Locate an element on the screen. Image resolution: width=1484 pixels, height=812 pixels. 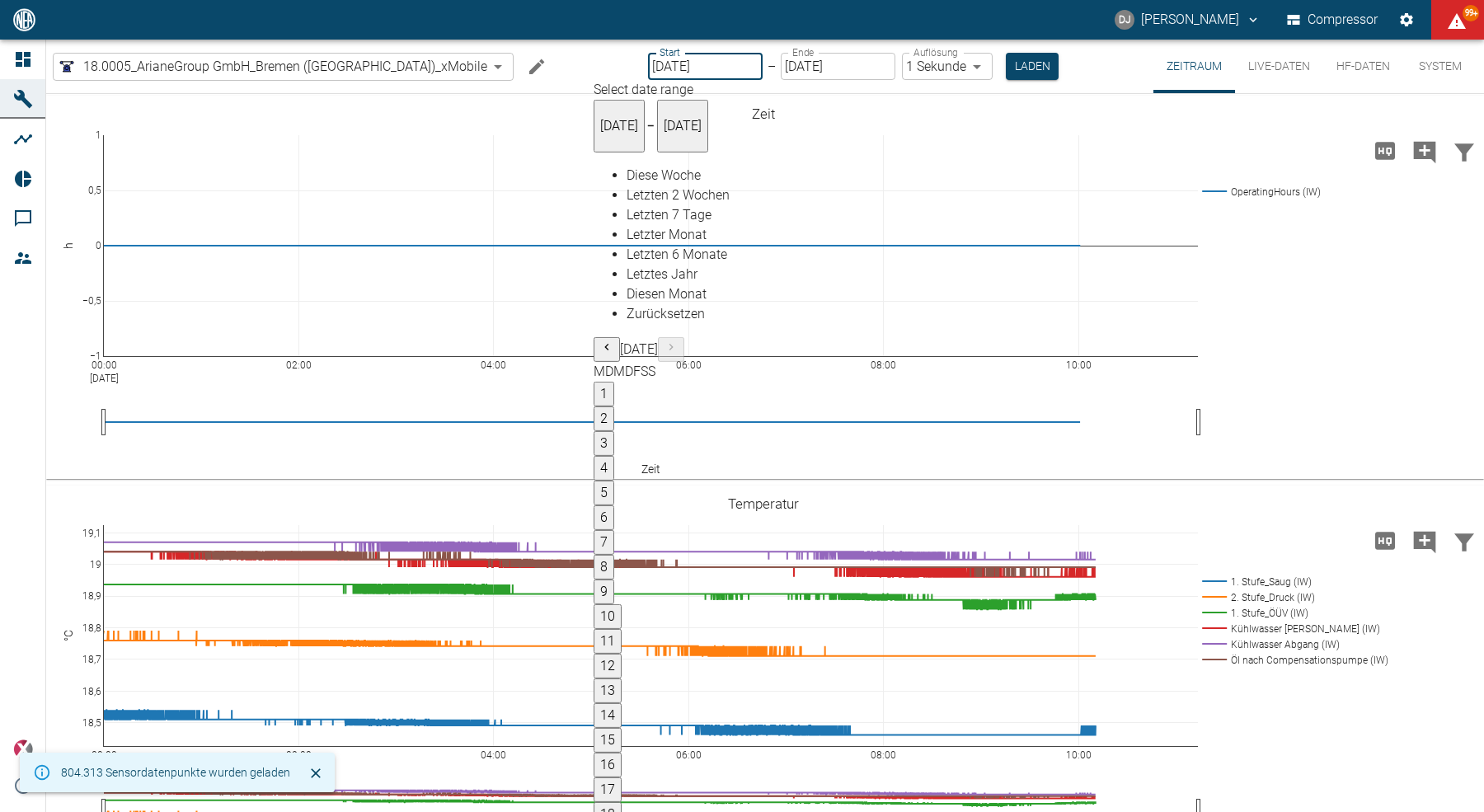
span: Sonntag is located at coordinates (651, 372).